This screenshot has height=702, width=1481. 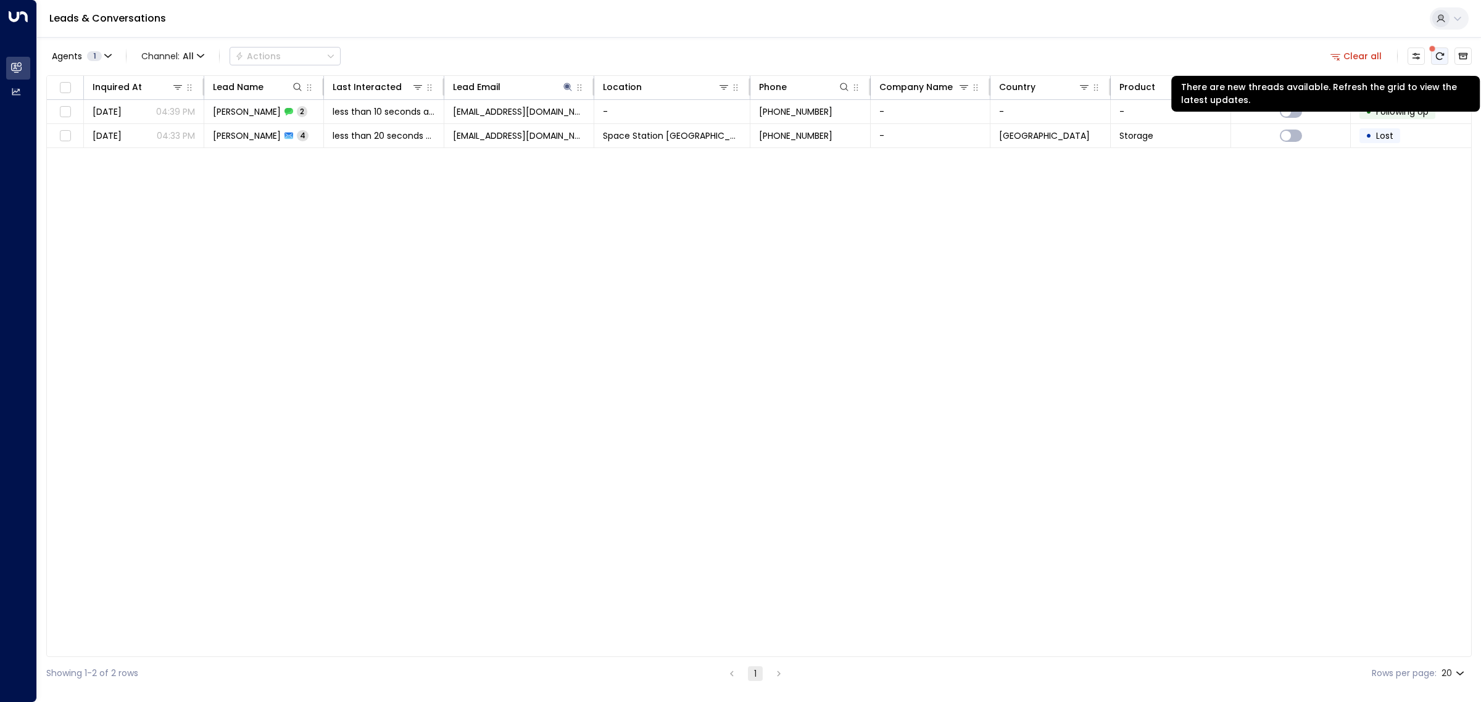 I want to click on span: Oct 04, 2025, so click(x=107, y=112).